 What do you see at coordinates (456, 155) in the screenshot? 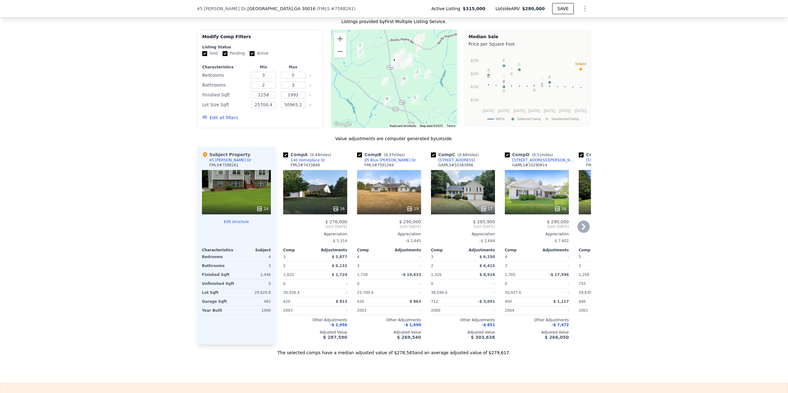
I see `div: Comp C` at bounding box center [456, 155].